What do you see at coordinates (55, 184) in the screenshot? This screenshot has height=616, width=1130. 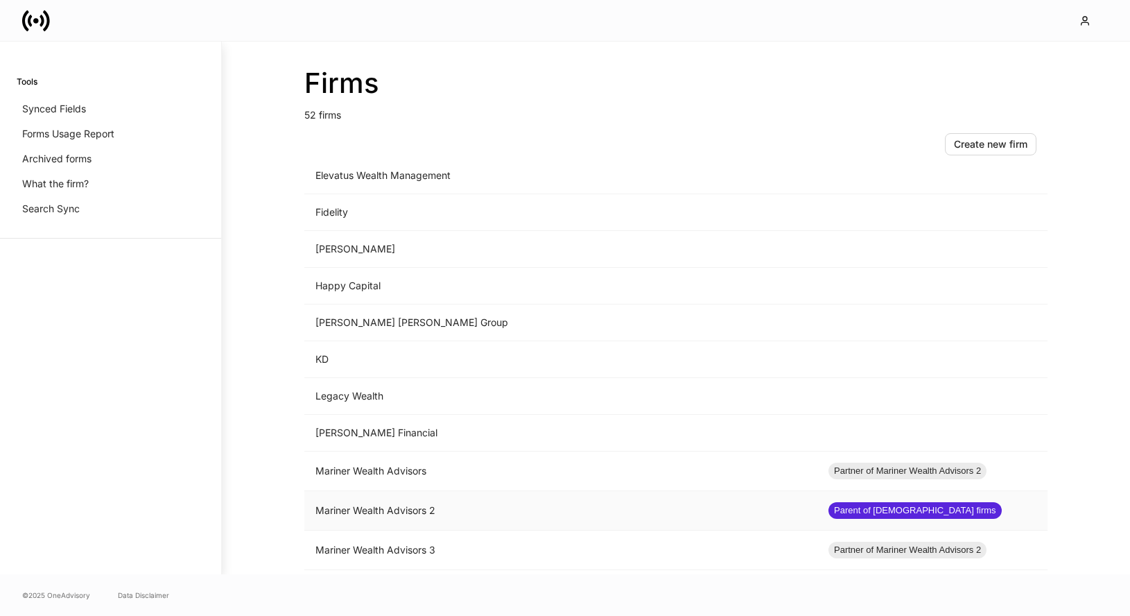 I see `p: What the firm?` at bounding box center [55, 184].